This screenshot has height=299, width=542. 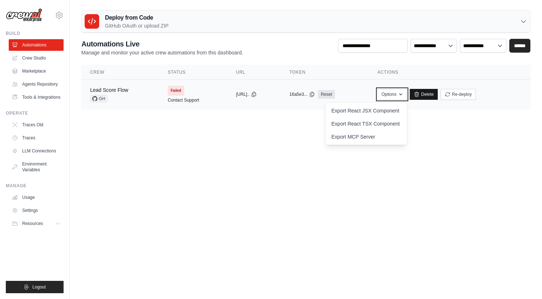 I want to click on button: Logout, so click(x=35, y=287).